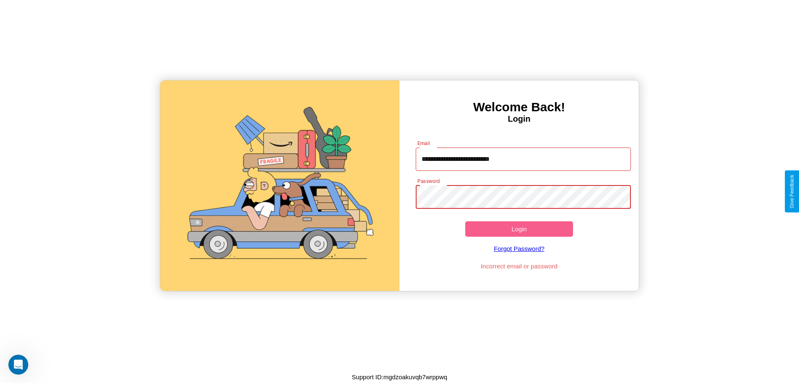 Image resolution: width=799 pixels, height=383 pixels. I want to click on div: Give Feedback, so click(792, 191).